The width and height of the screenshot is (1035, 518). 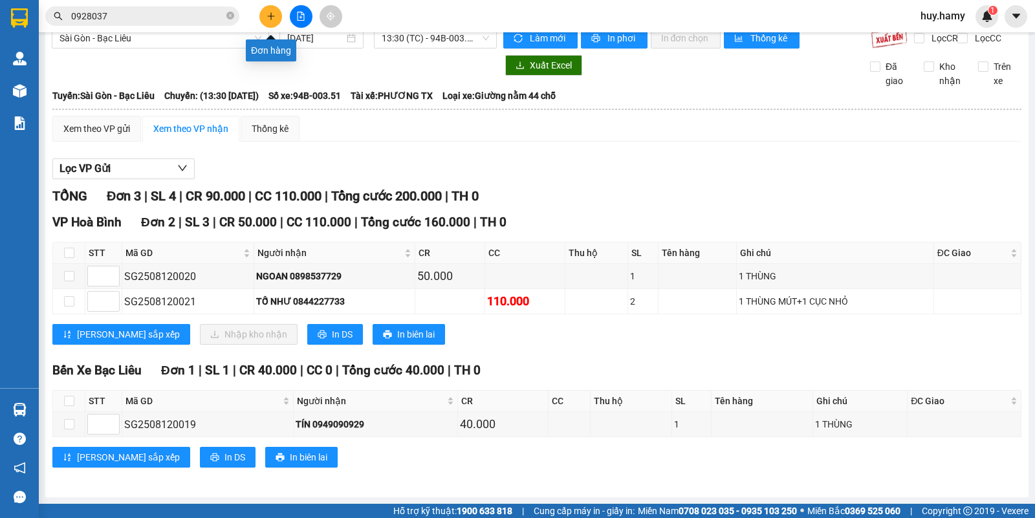 I want to click on b: Tuyến: Sài Gòn - Bạc Liêu, so click(x=104, y=96).